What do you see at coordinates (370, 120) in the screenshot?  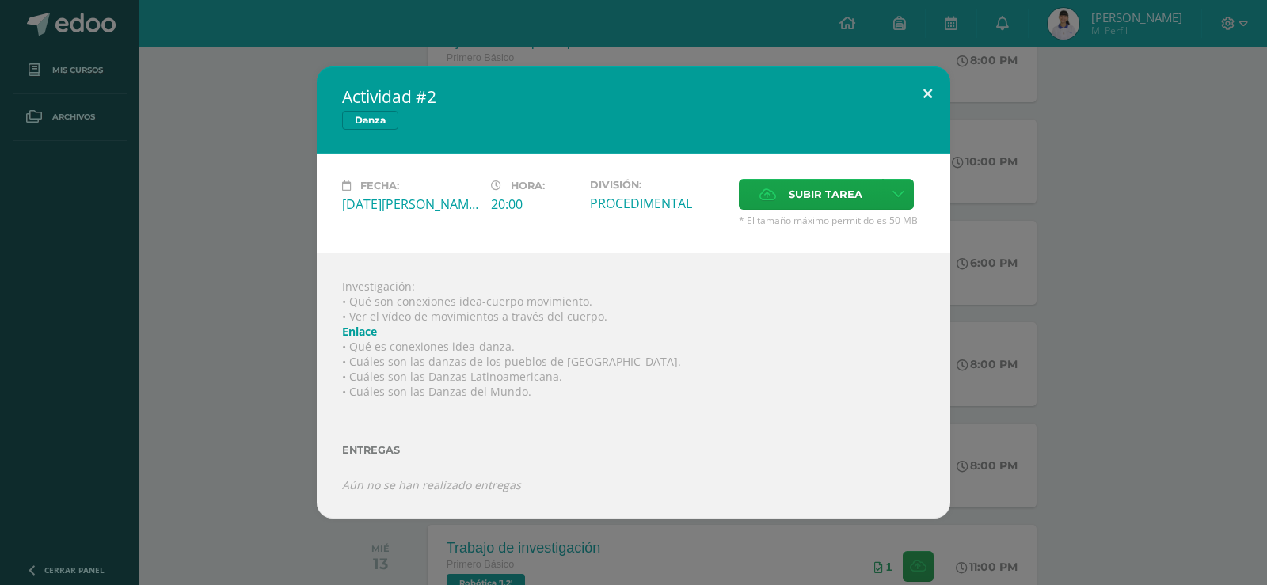 I see `span: Danza` at bounding box center [370, 120].